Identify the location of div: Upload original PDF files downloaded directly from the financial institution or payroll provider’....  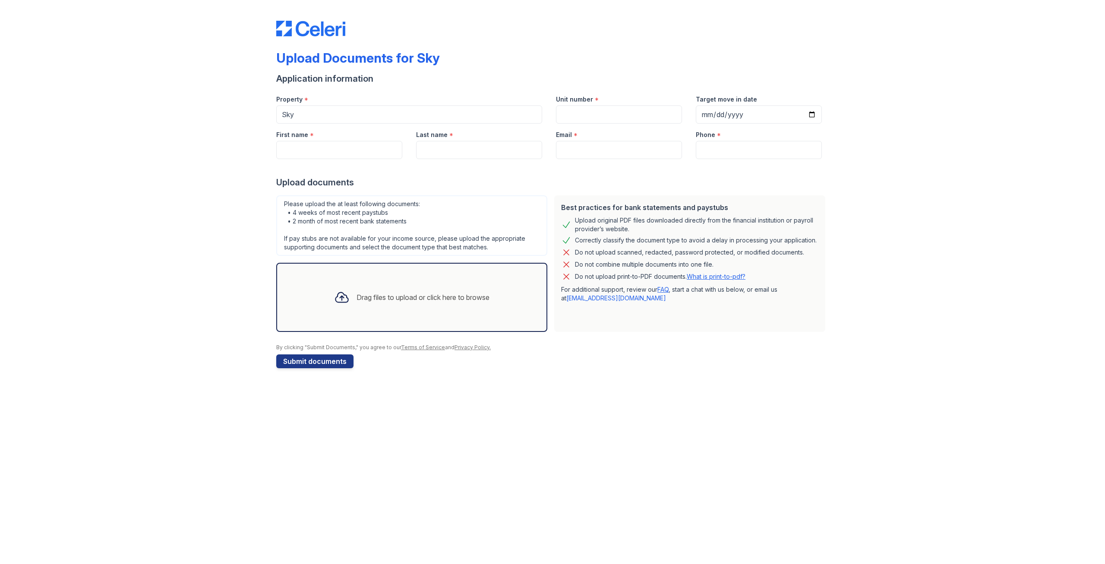
(697, 225).